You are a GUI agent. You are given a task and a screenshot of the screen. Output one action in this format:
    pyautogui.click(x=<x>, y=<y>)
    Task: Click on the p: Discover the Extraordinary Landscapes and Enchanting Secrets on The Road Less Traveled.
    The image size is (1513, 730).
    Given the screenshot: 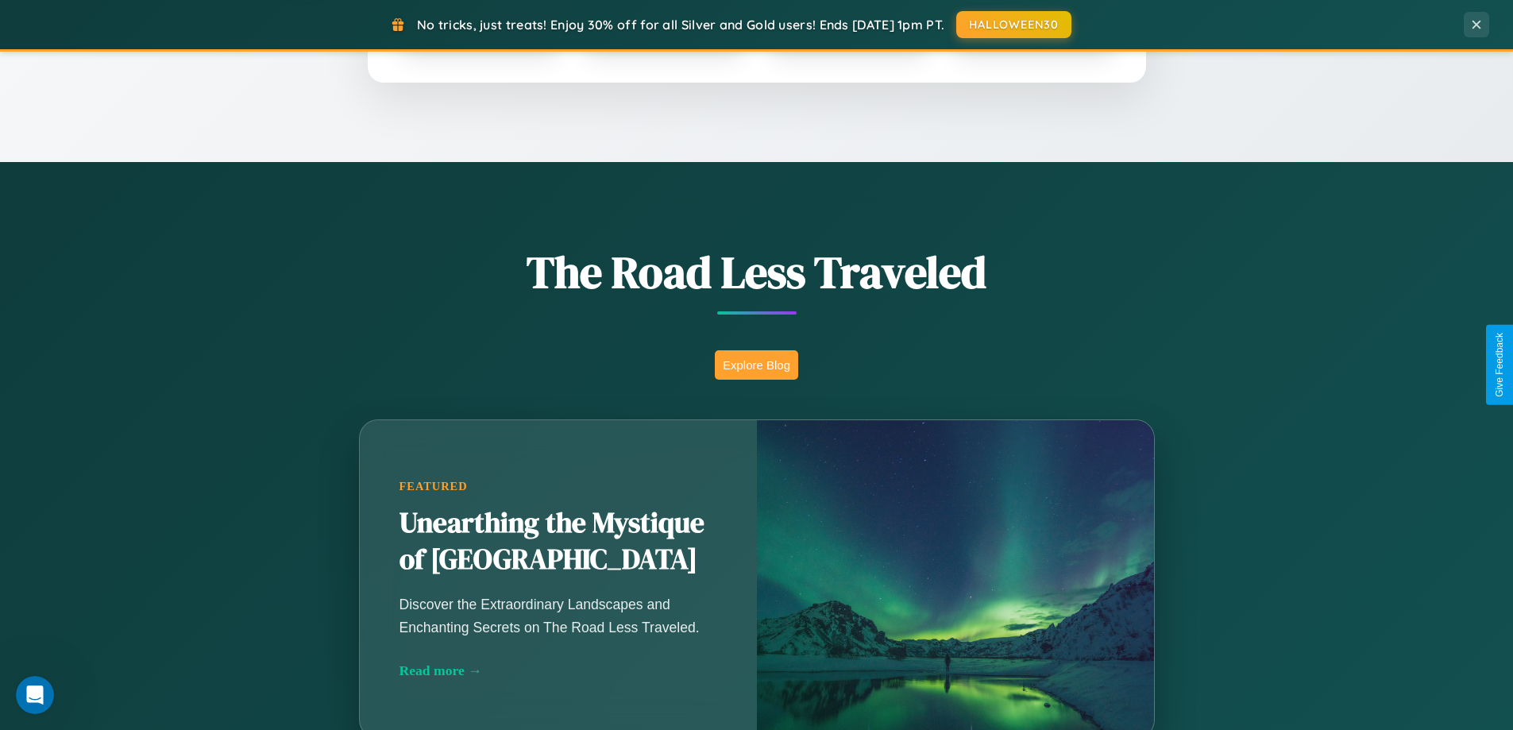 What is the action you would take?
    pyautogui.click(x=558, y=616)
    